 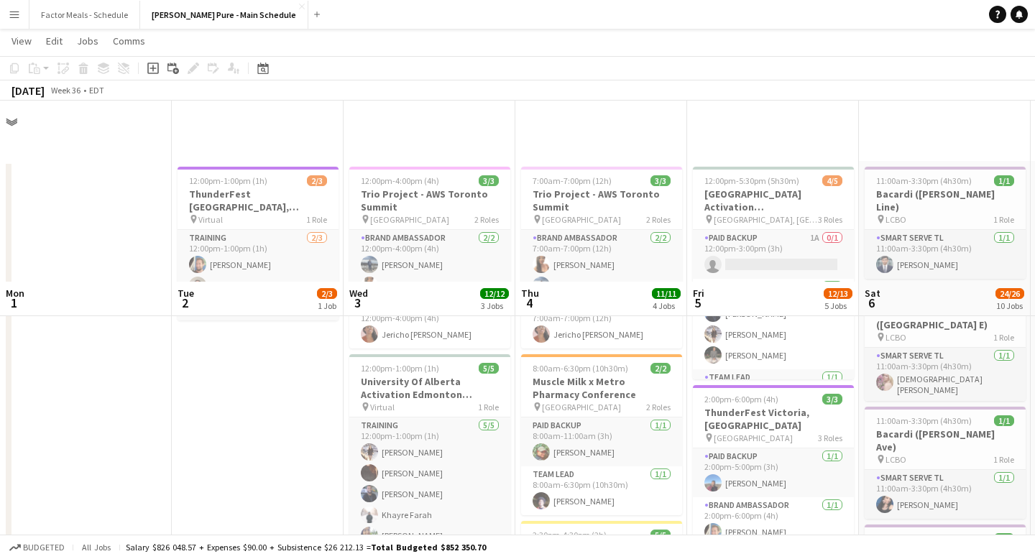 What do you see at coordinates (666, 305) in the screenshot?
I see `div: 4 Jobs` at bounding box center [666, 305].